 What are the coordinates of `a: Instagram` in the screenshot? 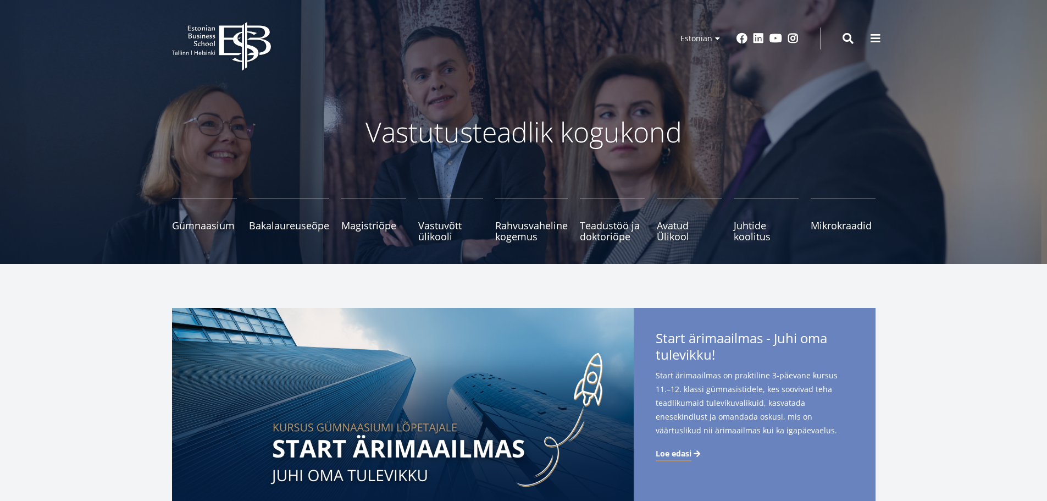 It's located at (793, 38).